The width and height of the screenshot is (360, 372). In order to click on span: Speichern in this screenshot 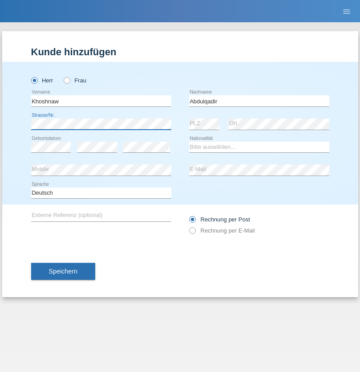, I will do `click(63, 271)`.